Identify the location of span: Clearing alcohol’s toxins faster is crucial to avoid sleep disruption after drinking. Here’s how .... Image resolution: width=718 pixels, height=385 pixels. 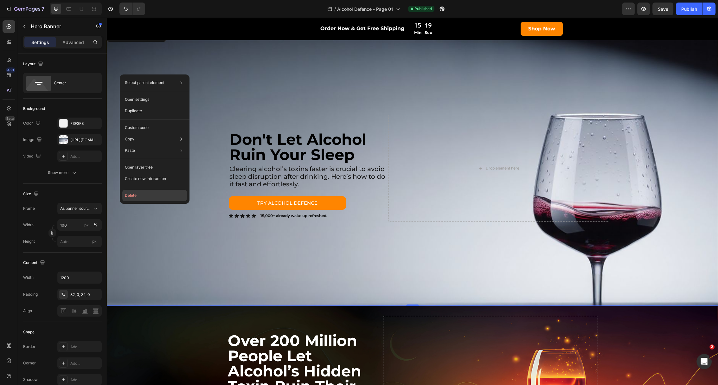
(201, 159).